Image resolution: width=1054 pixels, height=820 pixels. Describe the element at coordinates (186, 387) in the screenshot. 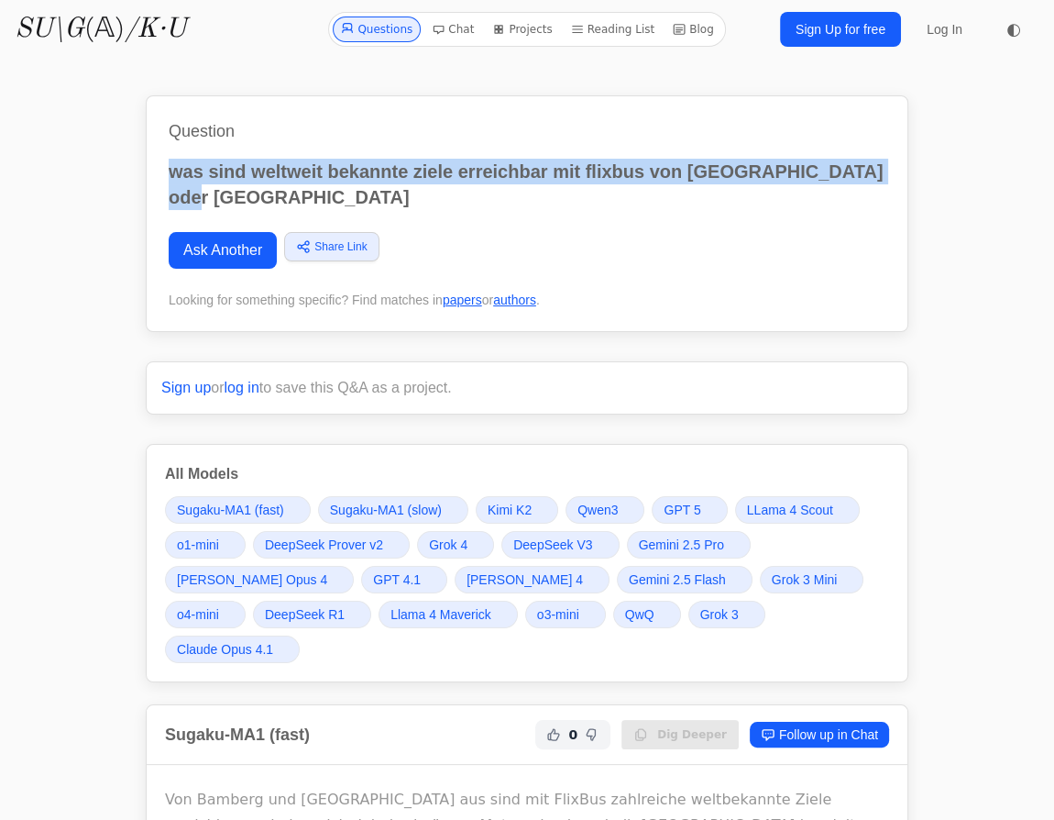

I see `a: Sign up` at that location.